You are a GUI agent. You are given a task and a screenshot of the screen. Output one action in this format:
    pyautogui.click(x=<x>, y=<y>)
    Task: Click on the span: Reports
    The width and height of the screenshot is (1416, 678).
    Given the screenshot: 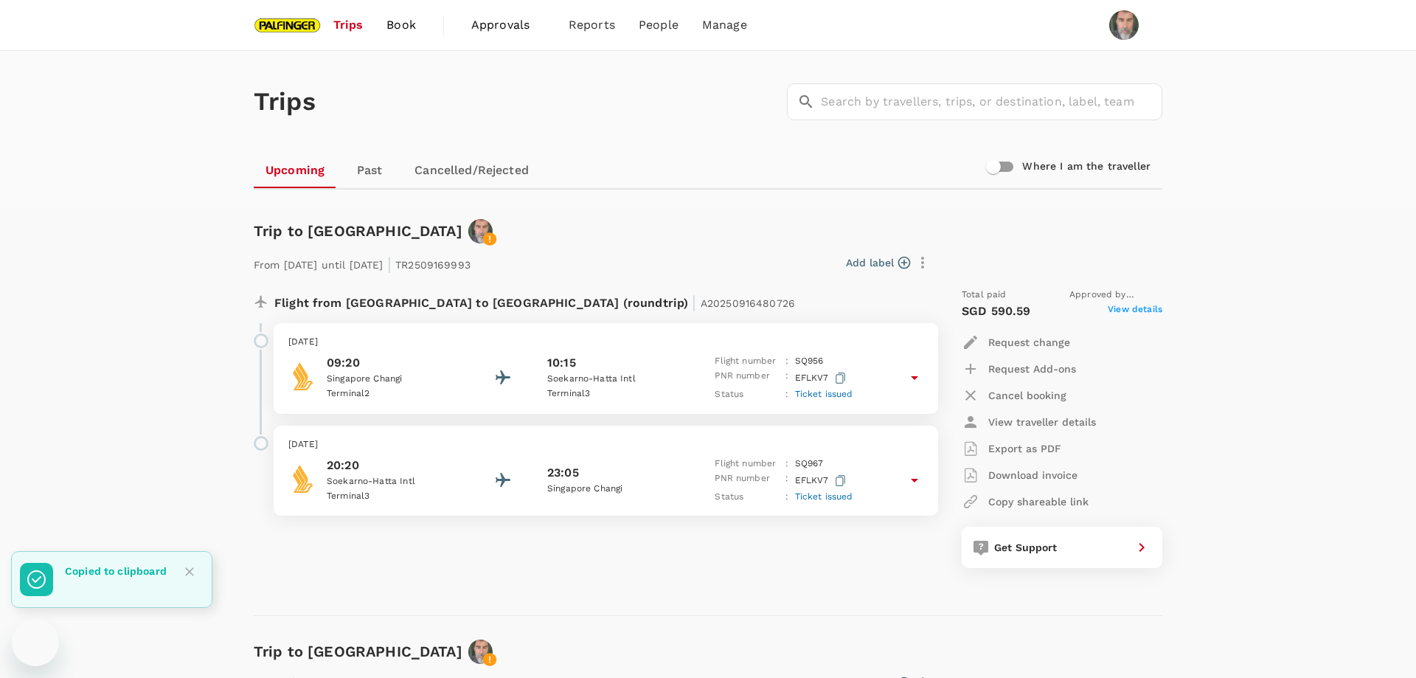 What is the action you would take?
    pyautogui.click(x=591, y=25)
    